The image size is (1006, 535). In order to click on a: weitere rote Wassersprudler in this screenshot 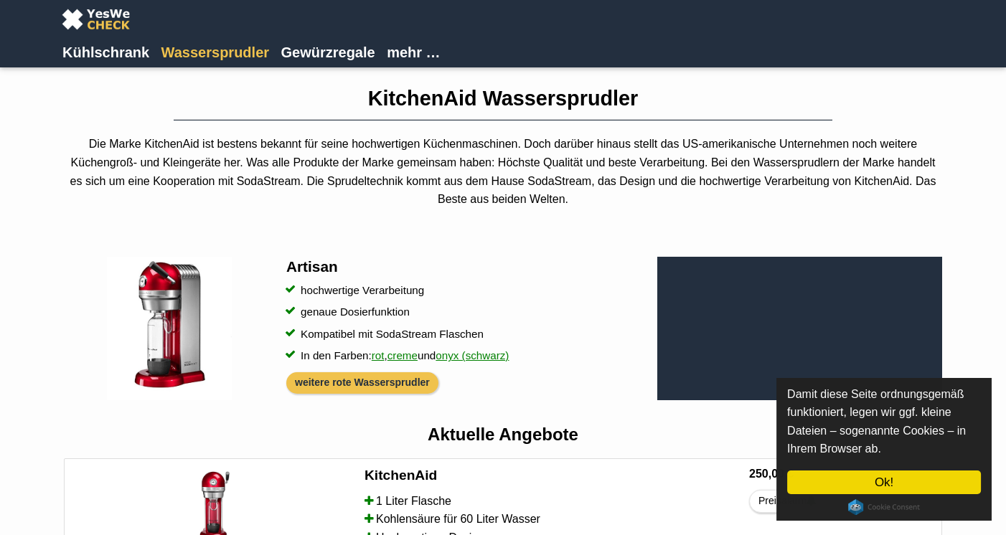, I will do `click(362, 382)`.